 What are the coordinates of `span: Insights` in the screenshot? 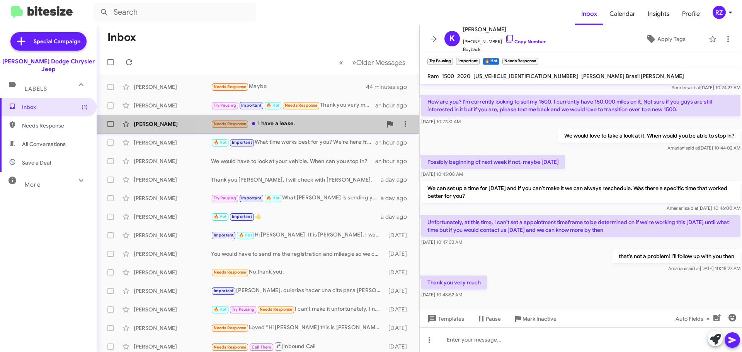 It's located at (659, 14).